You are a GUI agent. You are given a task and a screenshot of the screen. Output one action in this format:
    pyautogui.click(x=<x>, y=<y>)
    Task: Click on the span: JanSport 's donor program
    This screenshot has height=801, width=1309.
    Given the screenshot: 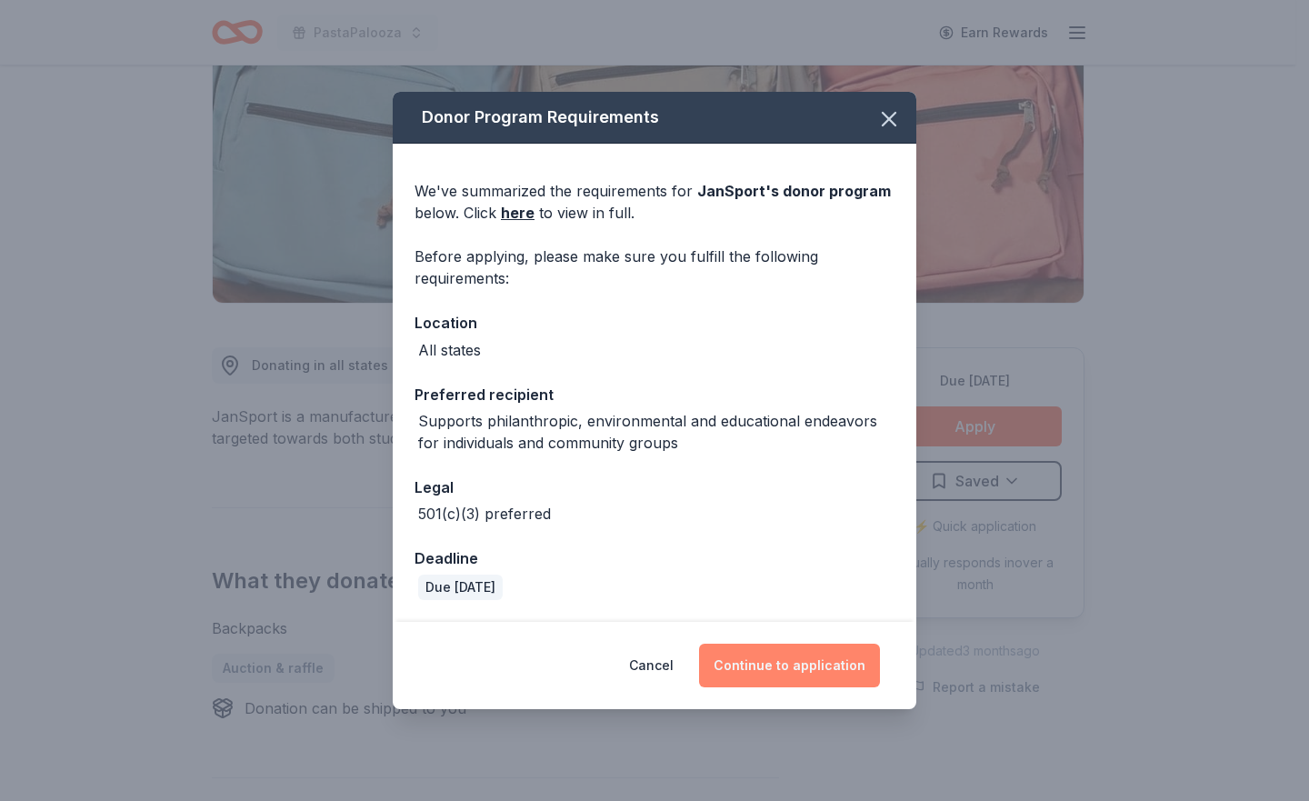 What is the action you would take?
    pyautogui.click(x=793, y=191)
    